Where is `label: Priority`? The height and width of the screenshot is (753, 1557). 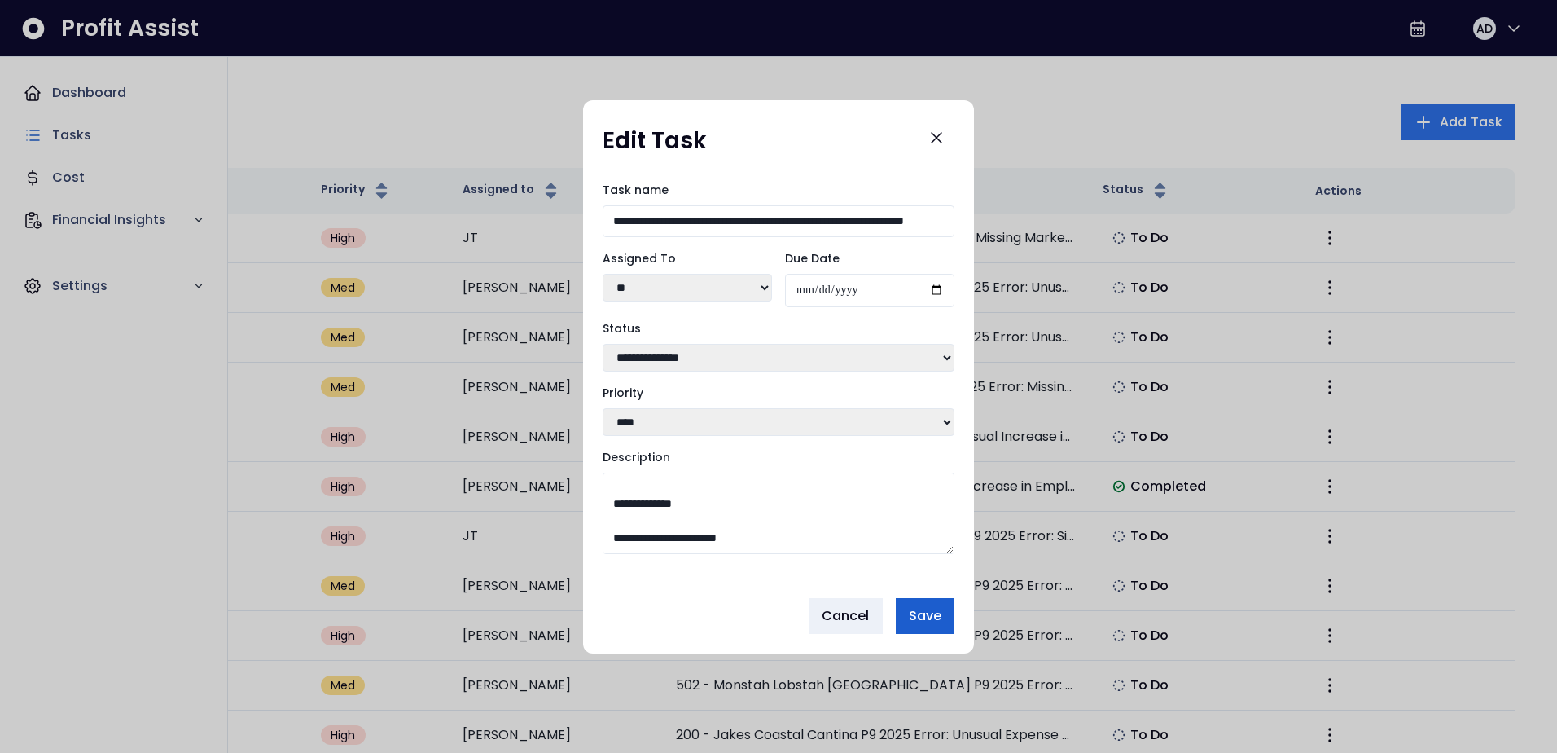 label: Priority is located at coordinates (779, 393).